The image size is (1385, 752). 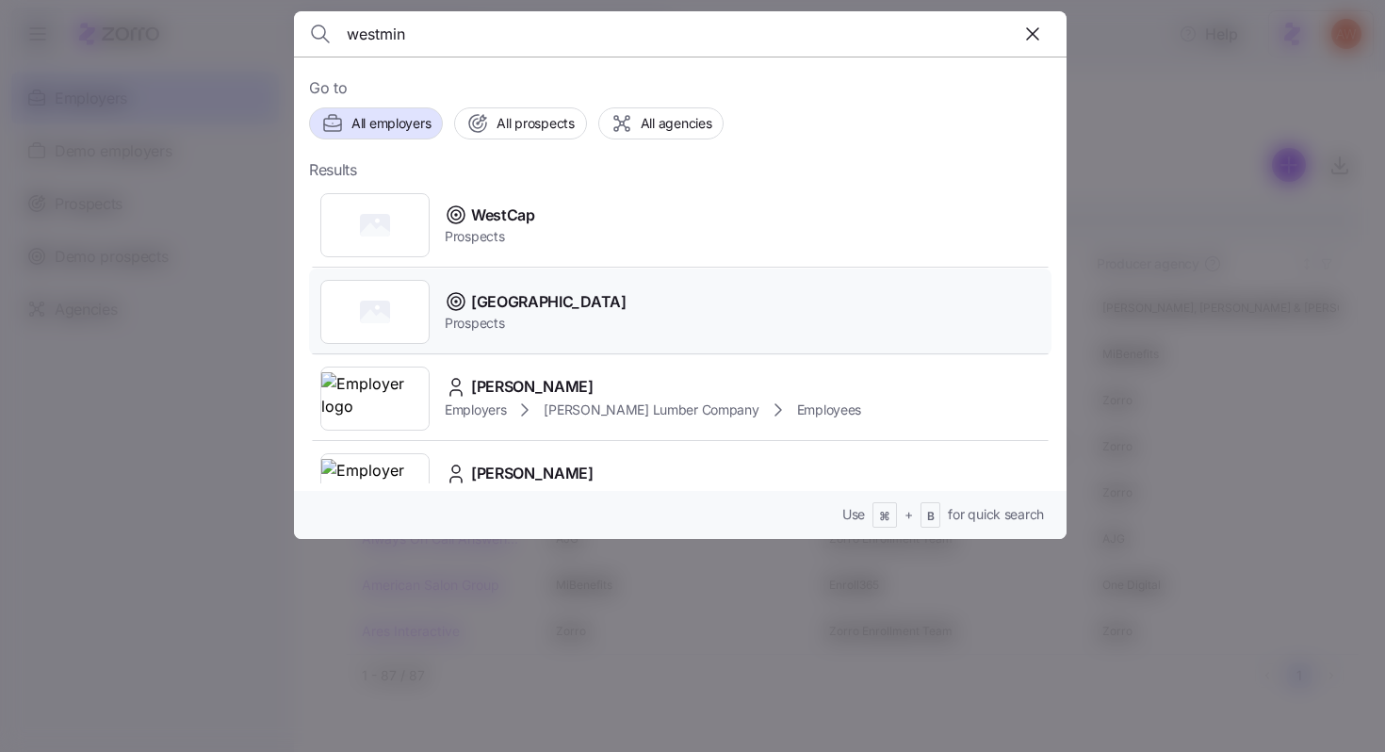 What do you see at coordinates (503, 215) in the screenshot?
I see `span: WestCap` at bounding box center [503, 215].